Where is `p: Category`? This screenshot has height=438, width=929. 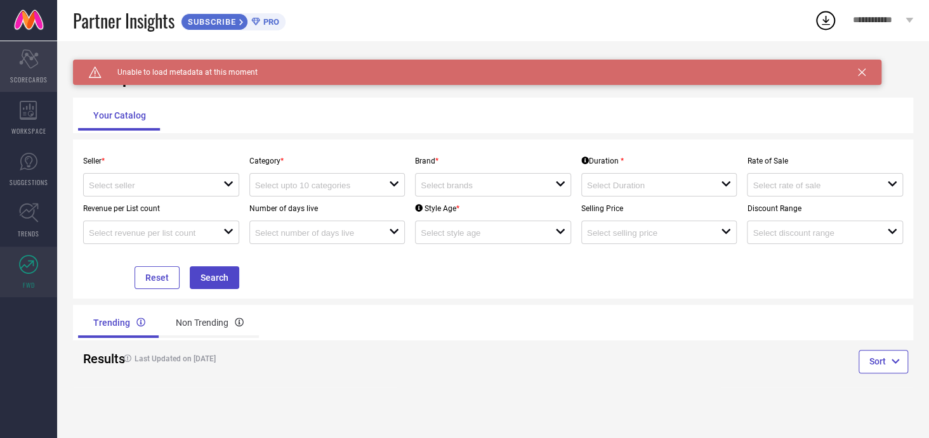 p: Category is located at coordinates (327, 161).